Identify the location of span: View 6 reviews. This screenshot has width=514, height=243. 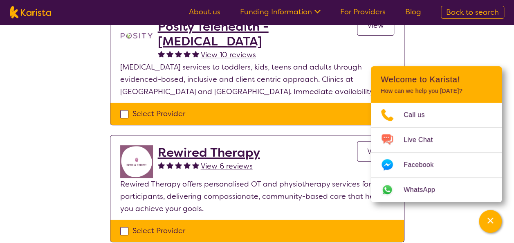
(227, 166).